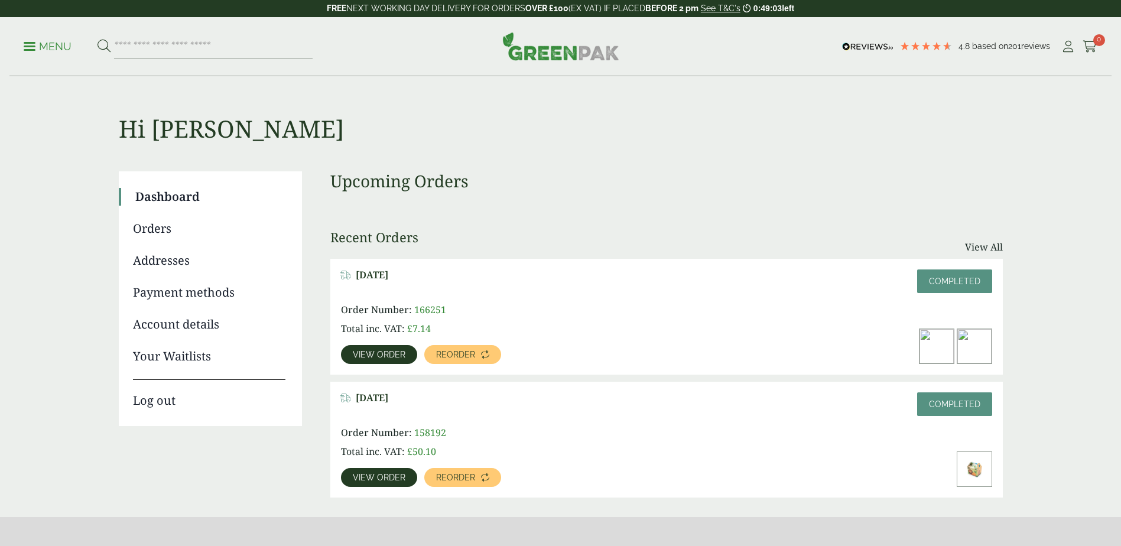  What do you see at coordinates (1090, 47) in the screenshot?
I see `a: 0` at bounding box center [1090, 47].